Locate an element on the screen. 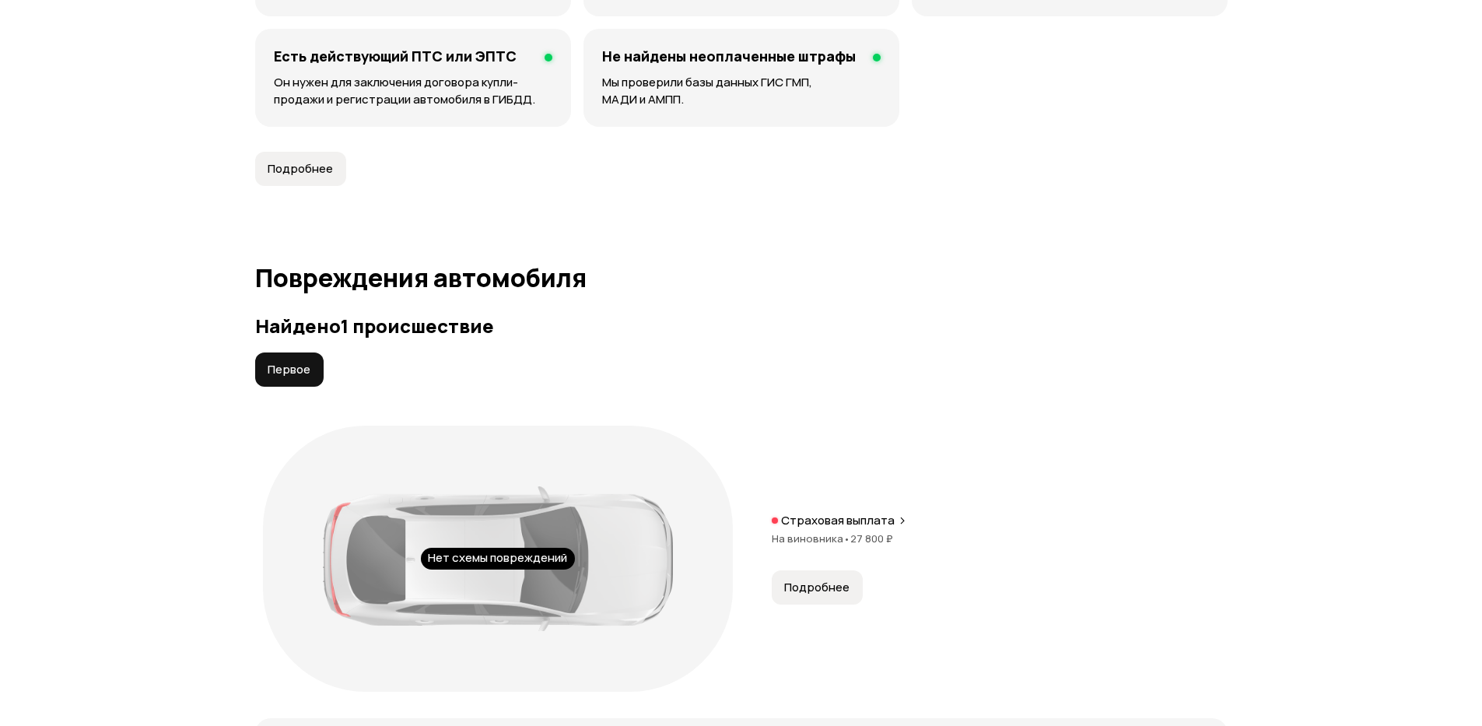  h1: Повреждения автомобиля is located at coordinates (742, 278).